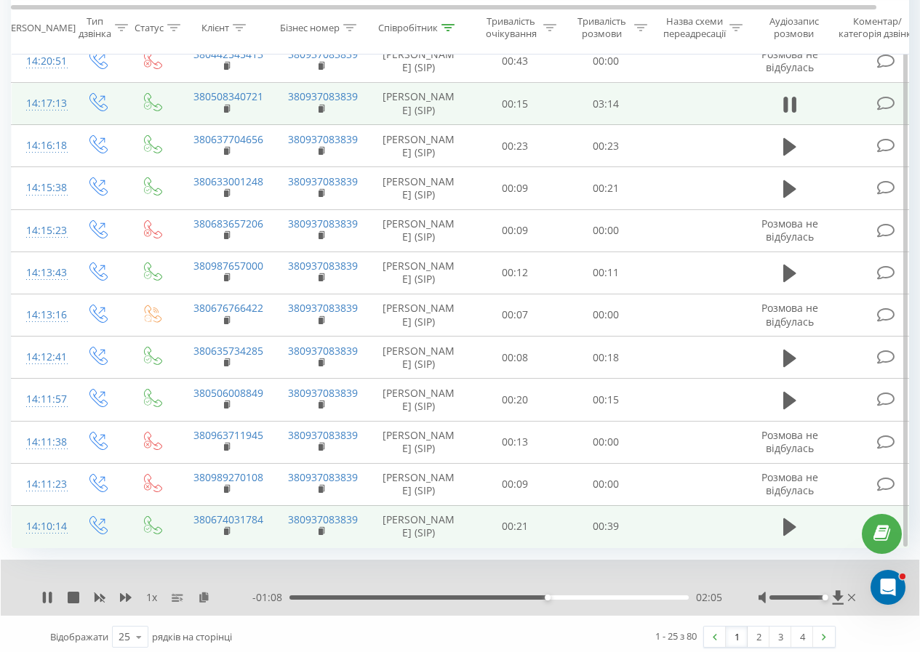 The image size is (920, 652). Describe the element at coordinates (408, 27) in the screenshot. I see `div: Співробітник` at that location.